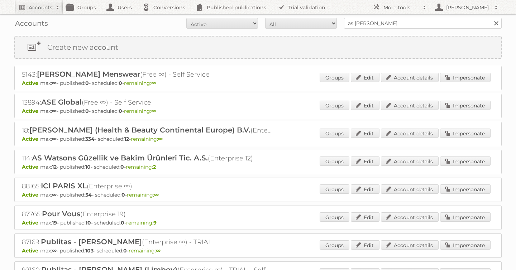  I want to click on strong: 103, so click(89, 251).